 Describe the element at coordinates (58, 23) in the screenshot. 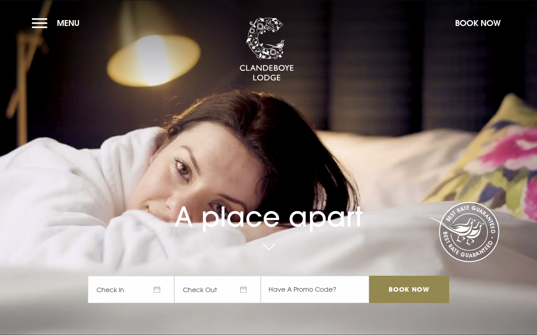

I see `button: Menu` at that location.